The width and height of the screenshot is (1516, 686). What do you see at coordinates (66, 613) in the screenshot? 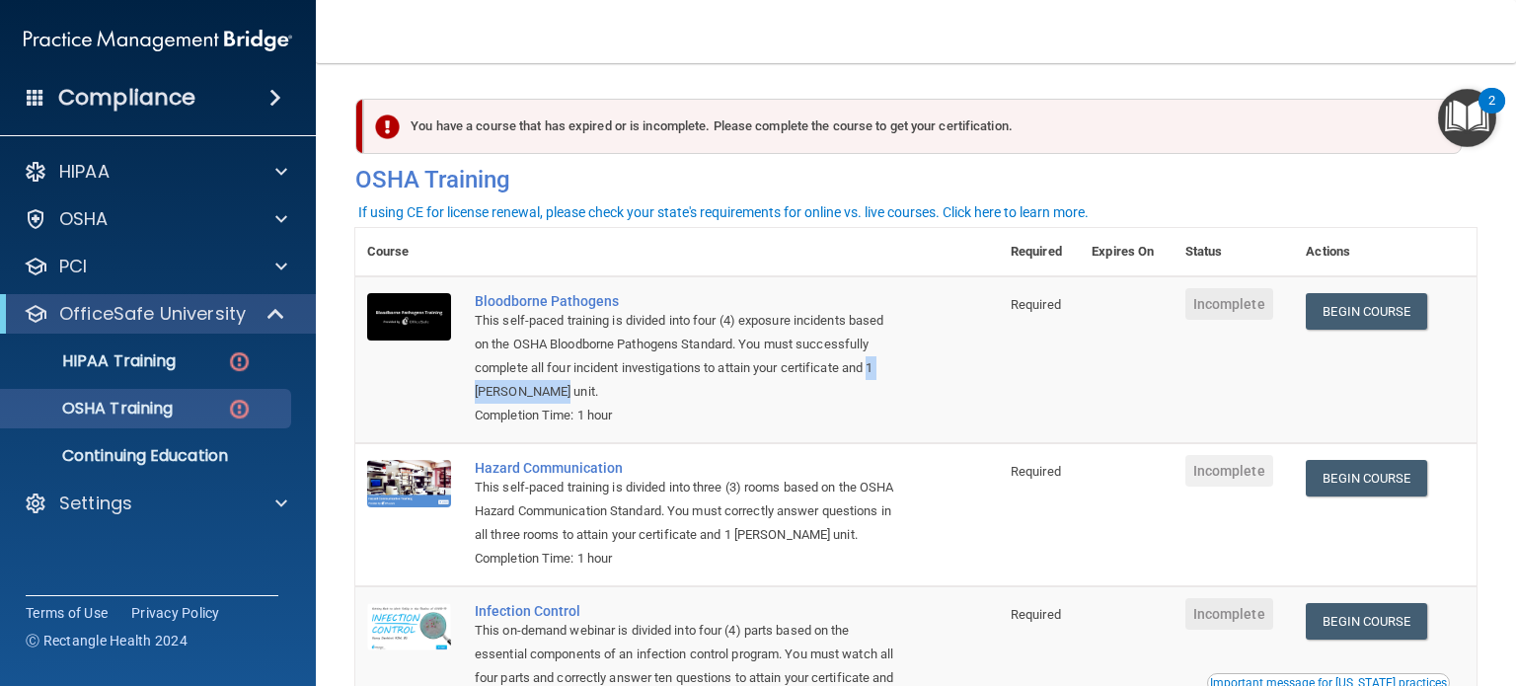
I see `a: Terms of Use` at bounding box center [66, 613].